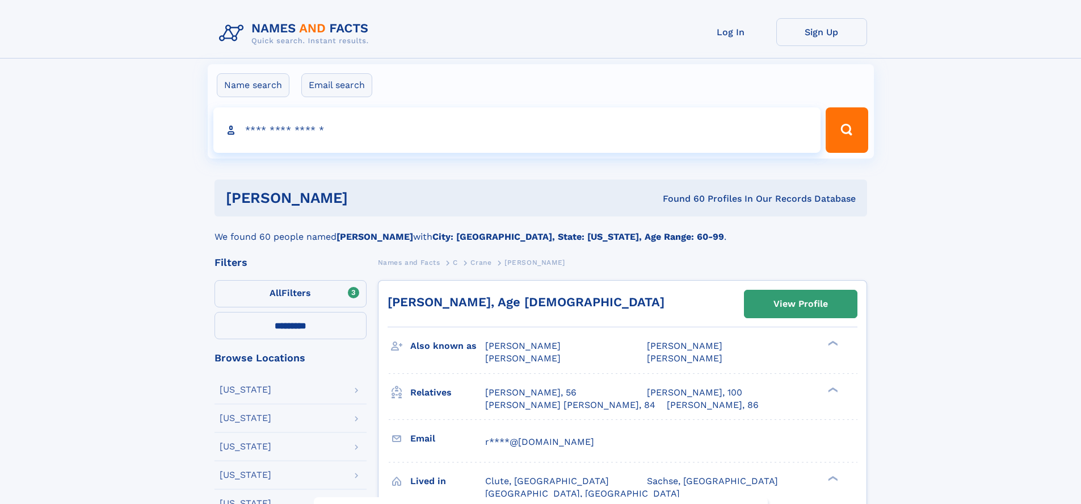  Describe the element at coordinates (448, 481) in the screenshot. I see `h3: Lived in` at that location.